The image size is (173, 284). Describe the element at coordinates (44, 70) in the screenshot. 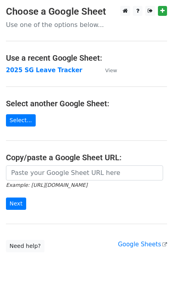

I see `strong: 2025 SG Leave Tracker` at that location.